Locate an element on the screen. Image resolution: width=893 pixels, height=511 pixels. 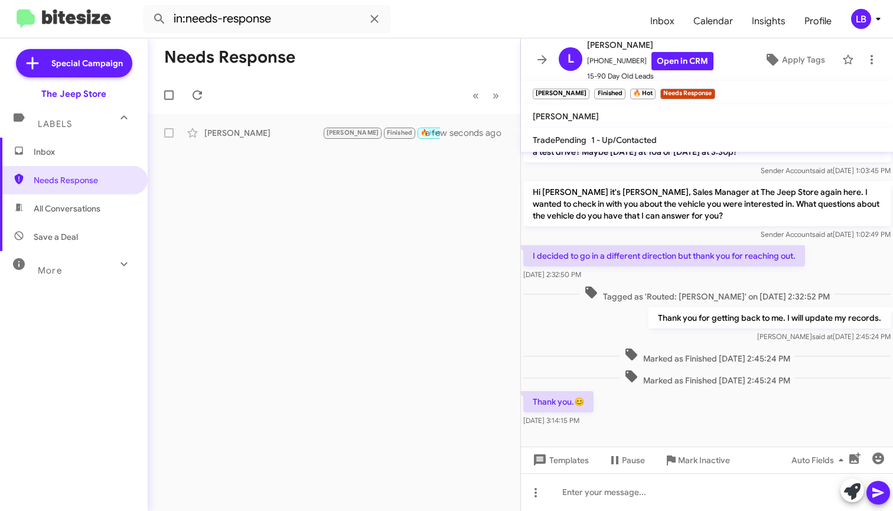
button: Templates is located at coordinates (560, 460).